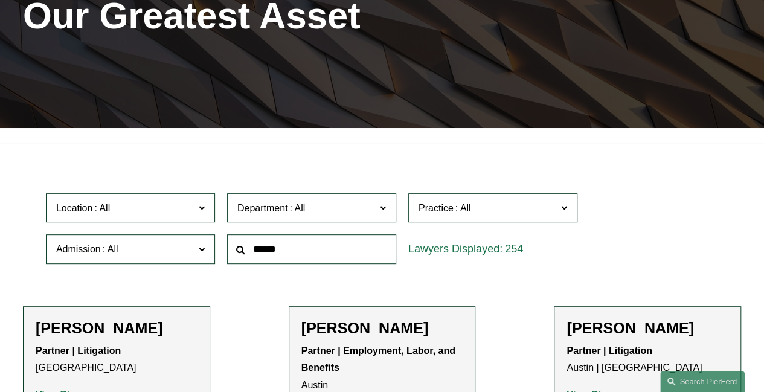  I want to click on span: Practice, so click(436, 208).